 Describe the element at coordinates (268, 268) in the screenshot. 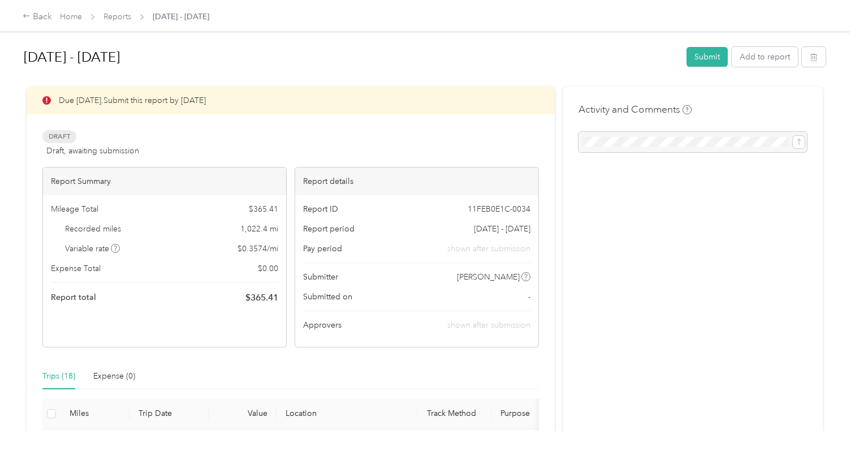

I see `span: $ 0.00` at that location.